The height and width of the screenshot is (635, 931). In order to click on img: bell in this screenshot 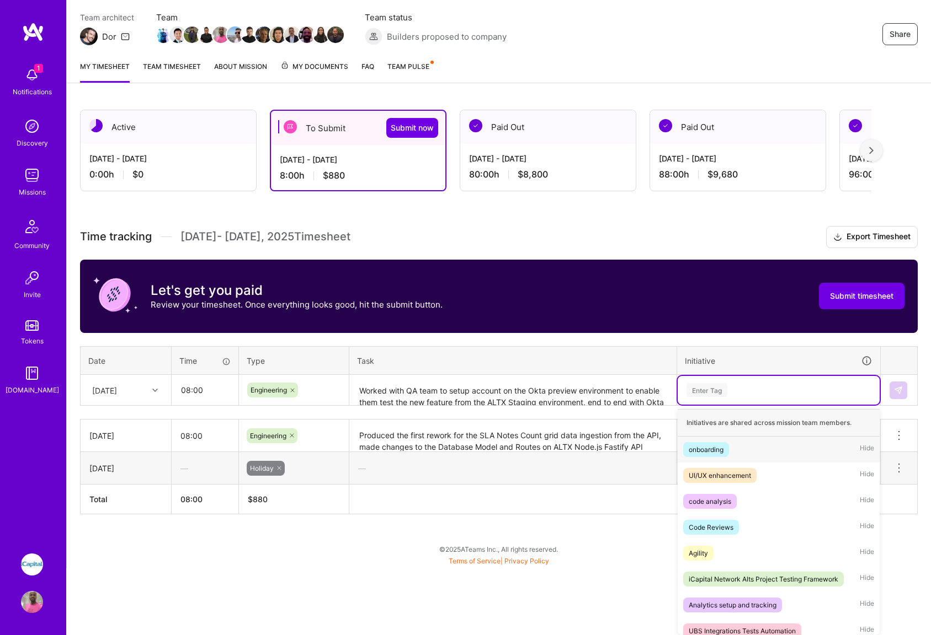, I will do `click(32, 75)`.